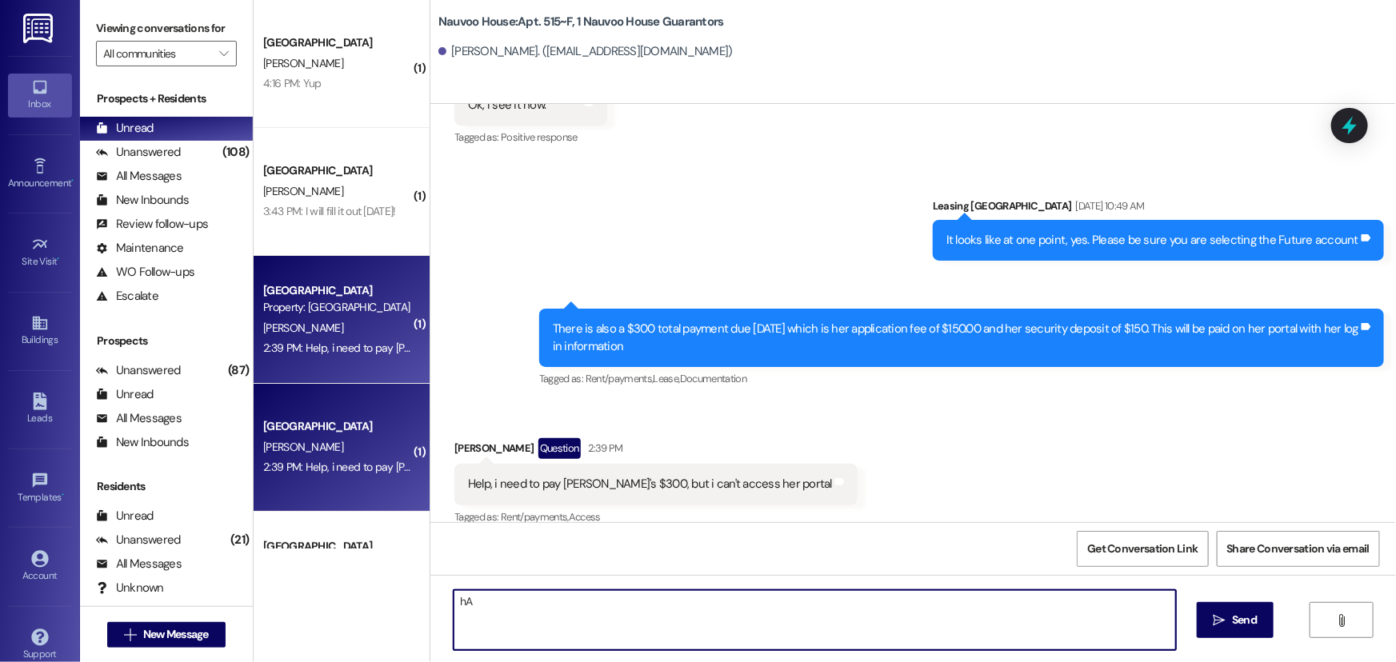 The image size is (1396, 662). What do you see at coordinates (559, 448) in the screenshot?
I see `div: Question` at bounding box center [559, 448].